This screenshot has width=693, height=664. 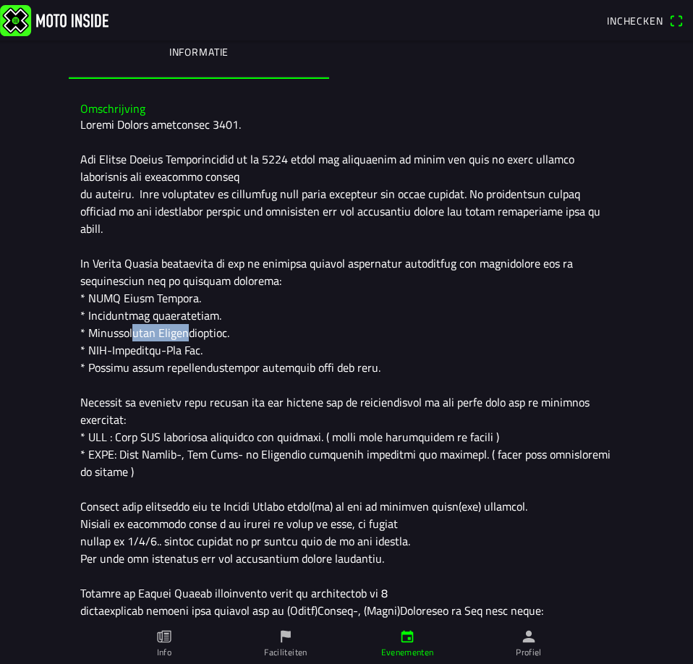 I want to click on h3: Omschrijving, so click(x=347, y=109).